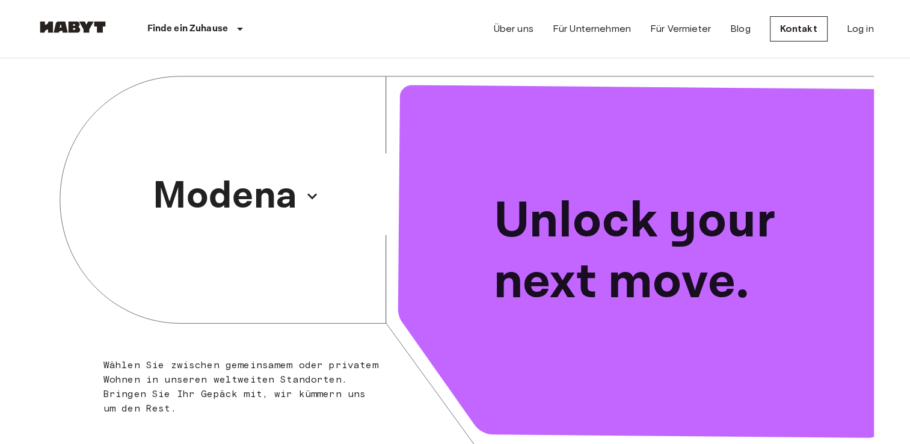 The height and width of the screenshot is (444, 910). What do you see at coordinates (241, 387) in the screenshot?
I see `p: Wählen Sie zwischen gemeinsamem oder privatem Wohnen in unseren weltweiten Standorten. Bringen Si...` at bounding box center [241, 387].